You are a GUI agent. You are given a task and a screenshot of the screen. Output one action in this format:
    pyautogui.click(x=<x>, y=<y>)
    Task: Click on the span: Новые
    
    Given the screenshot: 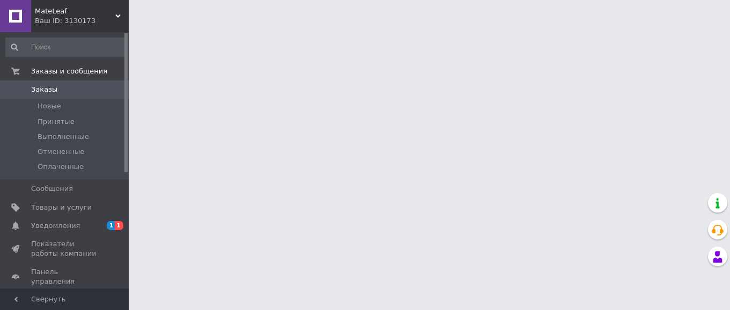 What is the action you would take?
    pyautogui.click(x=49, y=106)
    